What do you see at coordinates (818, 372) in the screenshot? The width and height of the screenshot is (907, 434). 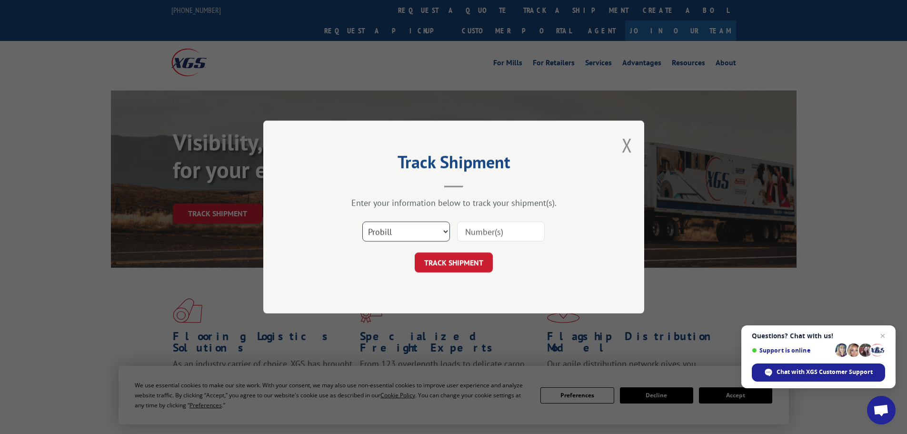 I see `div: Chat with XGS Customer Support` at bounding box center [818, 372].